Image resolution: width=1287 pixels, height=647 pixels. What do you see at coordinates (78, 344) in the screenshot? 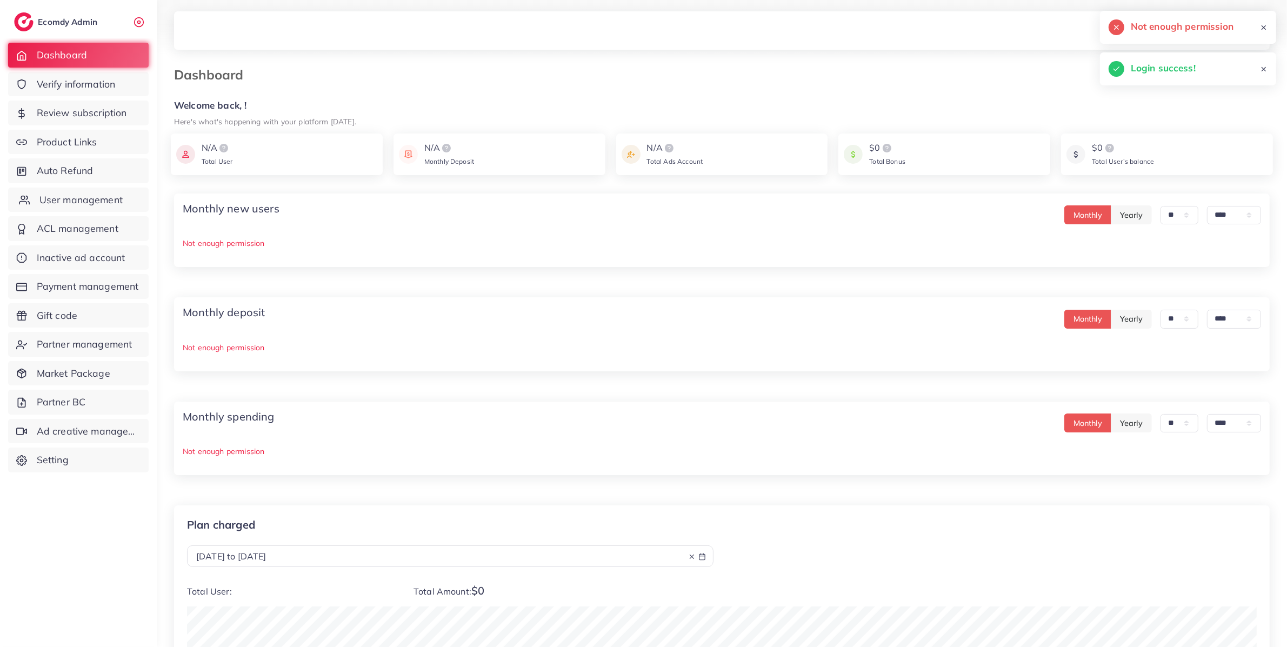
I see `a: Partner management` at bounding box center [78, 344].